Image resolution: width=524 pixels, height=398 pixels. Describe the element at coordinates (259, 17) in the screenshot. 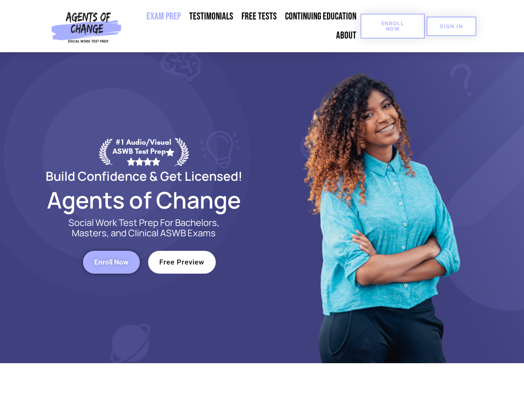

I see `a: Free Tests` at that location.